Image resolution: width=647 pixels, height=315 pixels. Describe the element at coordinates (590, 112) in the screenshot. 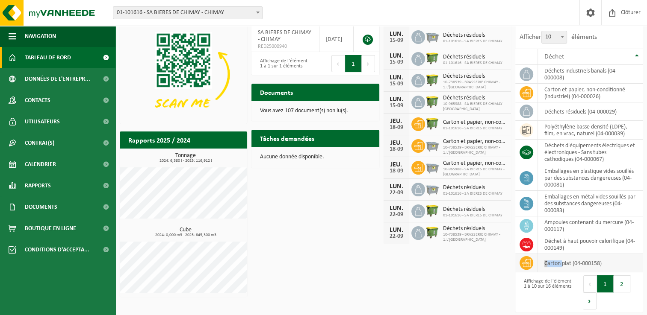

I see `td: déchets résiduels (04-000029)` at that location.